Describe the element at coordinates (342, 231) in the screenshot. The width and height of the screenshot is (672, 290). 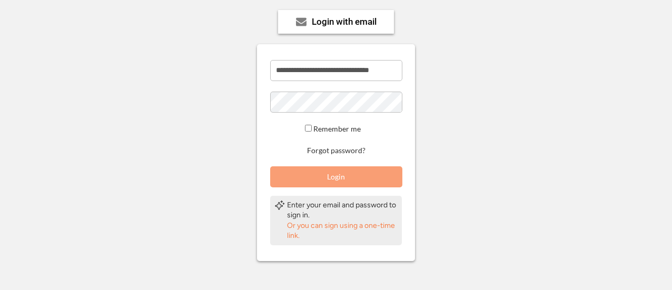
I see `div: Or you can sign using a one-time link.` at that location.